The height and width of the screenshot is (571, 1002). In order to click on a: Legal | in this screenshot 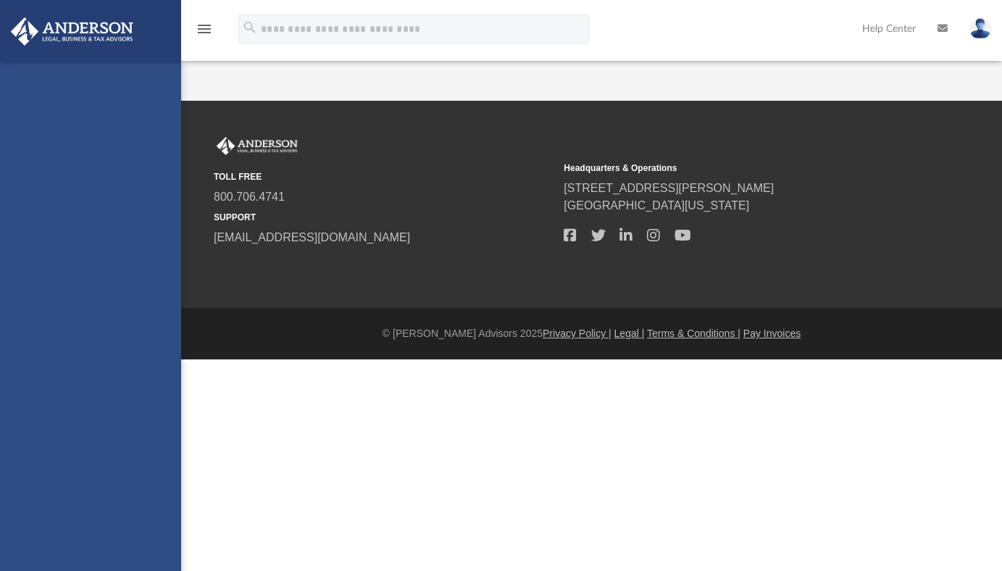, I will do `click(629, 333)`.